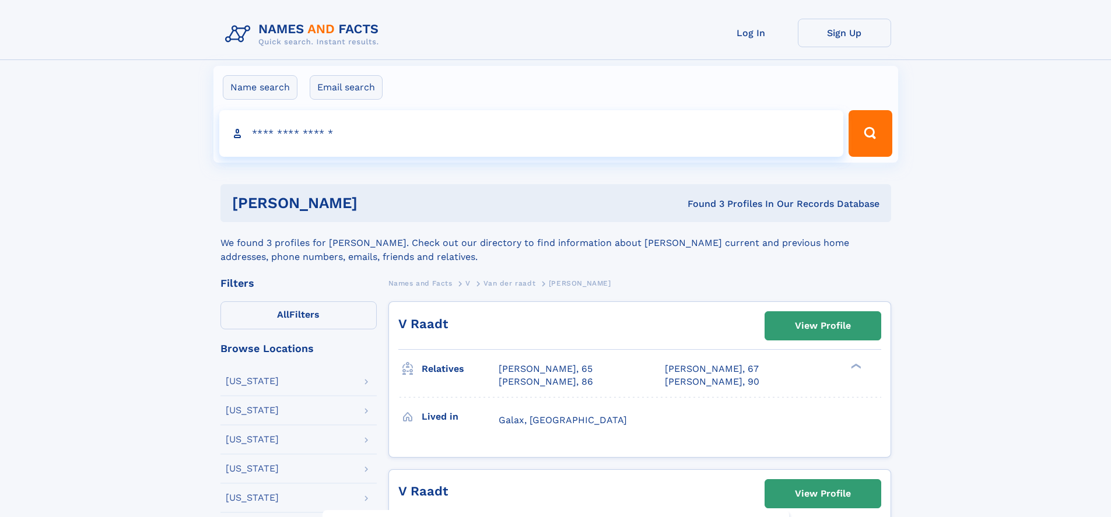 Image resolution: width=1111 pixels, height=517 pixels. What do you see at coordinates (346, 87) in the screenshot?
I see `label: Email search` at bounding box center [346, 87].